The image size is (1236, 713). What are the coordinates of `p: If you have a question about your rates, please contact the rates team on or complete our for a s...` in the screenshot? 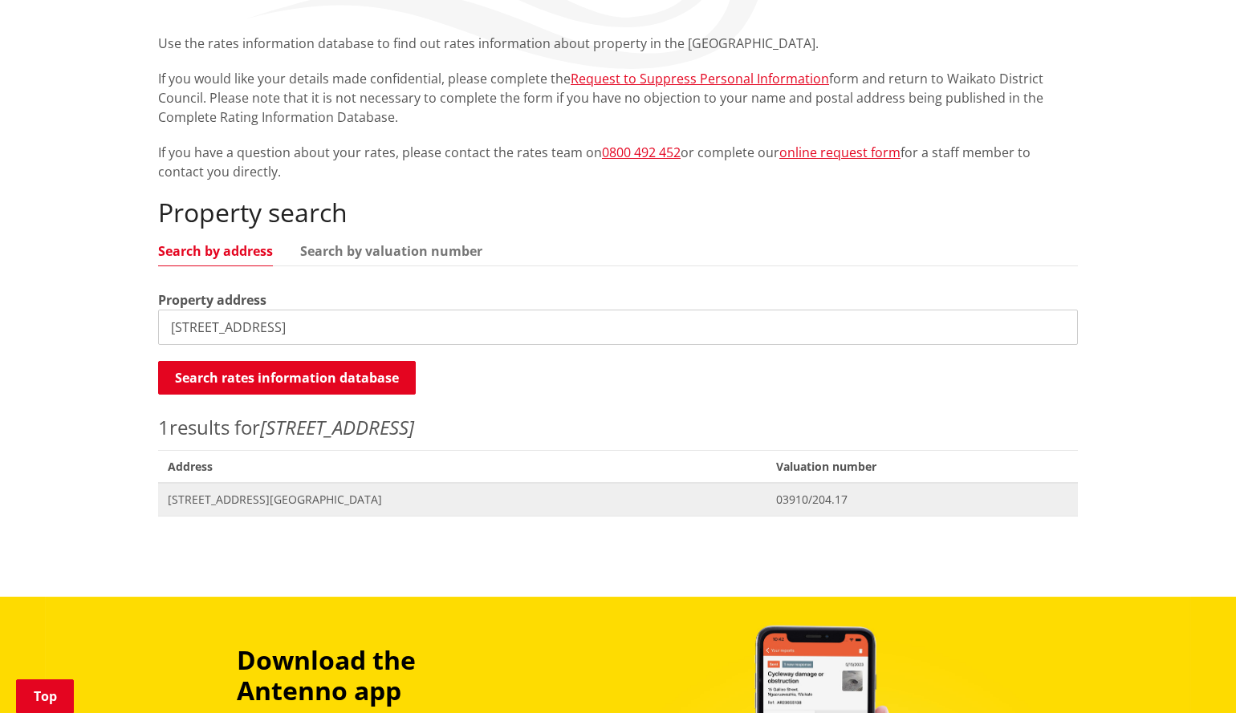 It's located at (618, 162).